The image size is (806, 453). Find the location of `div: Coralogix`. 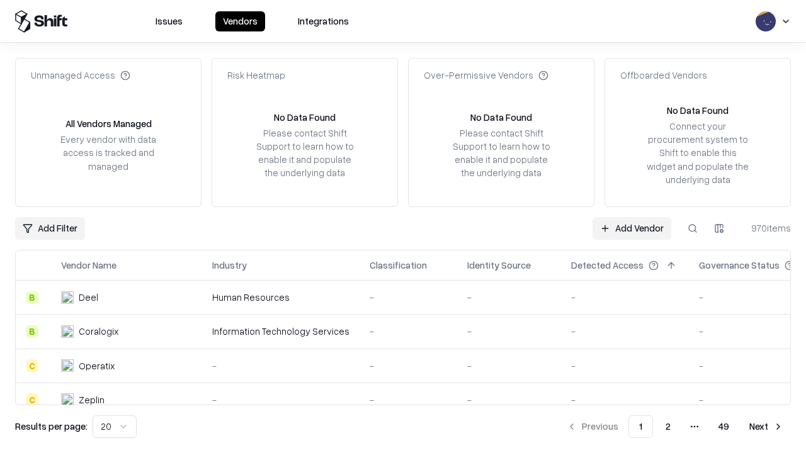

div: Coralogix is located at coordinates (98, 331).